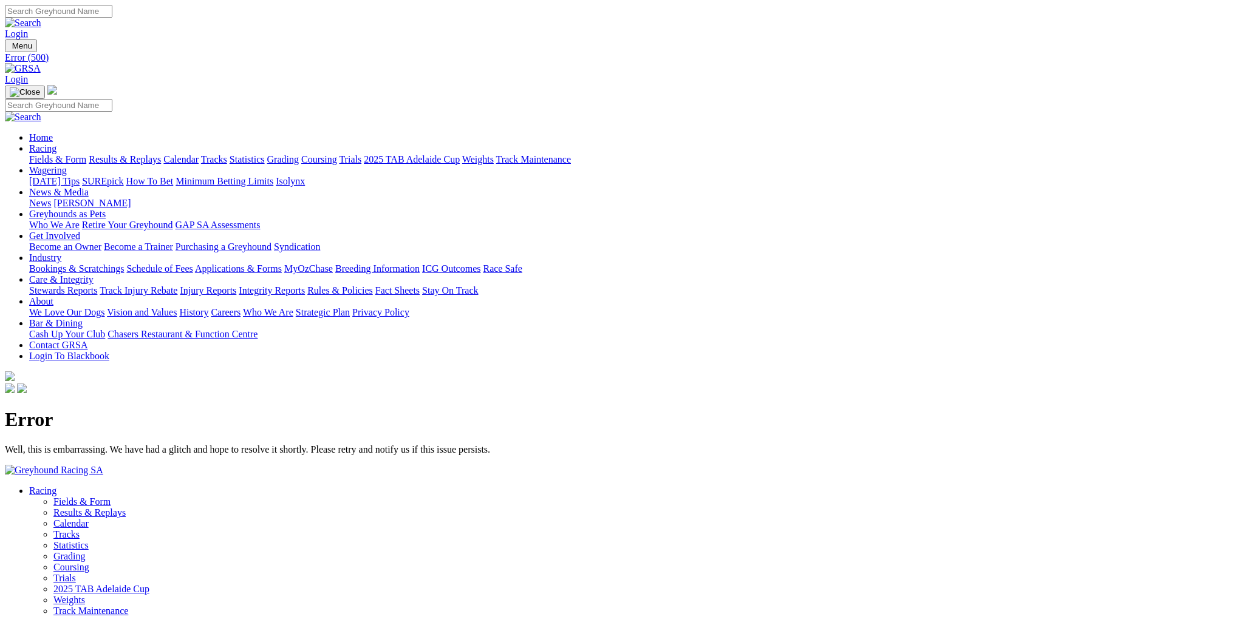 This screenshot has width=1256, height=628. Describe the element at coordinates (628, 420) in the screenshot. I see `h1: Error` at that location.